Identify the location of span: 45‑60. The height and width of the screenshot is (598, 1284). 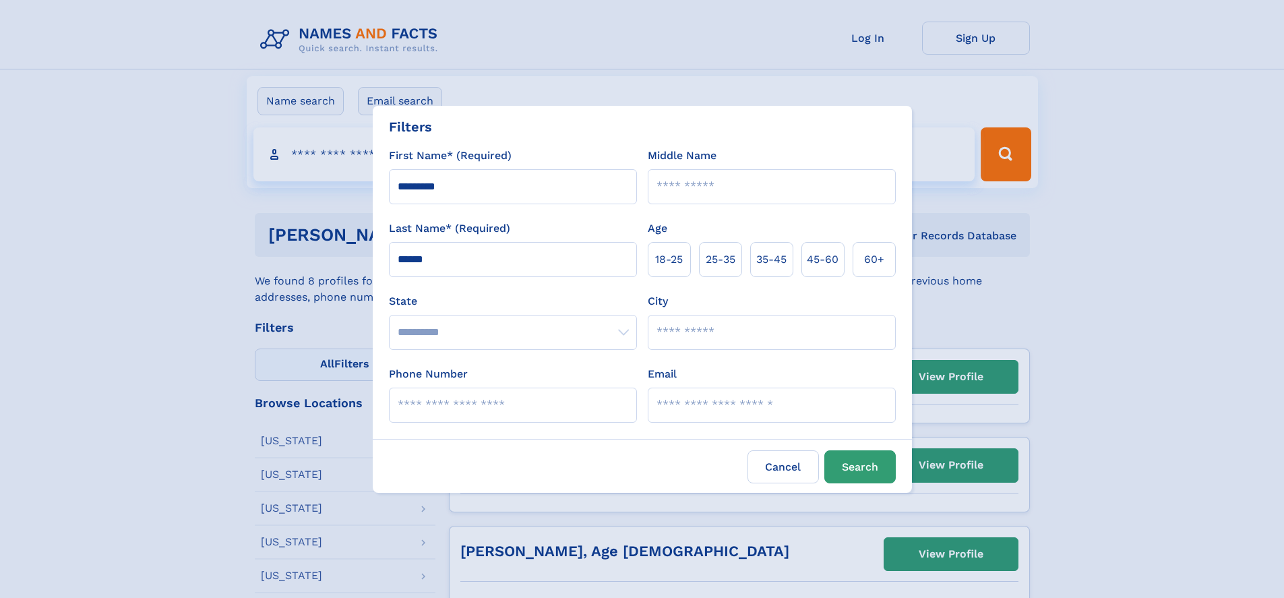
(822, 260).